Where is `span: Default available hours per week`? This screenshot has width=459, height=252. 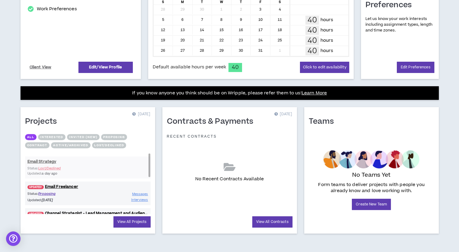
span: Default available hours per week is located at coordinates (189, 67).